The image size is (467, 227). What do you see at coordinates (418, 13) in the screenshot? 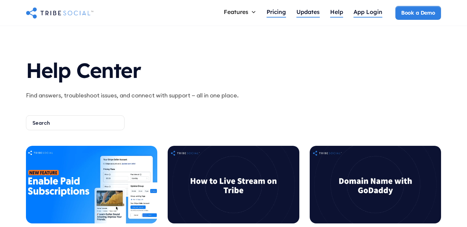
I see `a: Book a Demo` at bounding box center [418, 13].